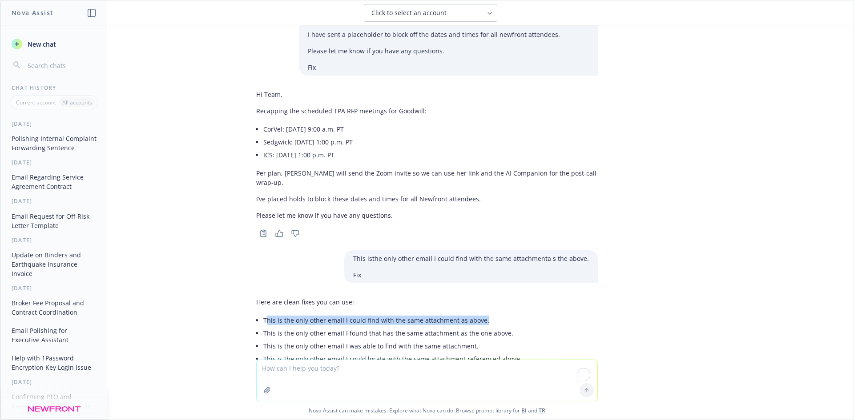 The height and width of the screenshot is (420, 854). Describe the element at coordinates (54, 143) in the screenshot. I see `button: Polishing Internal Complaint Forwarding Sentence` at that location.